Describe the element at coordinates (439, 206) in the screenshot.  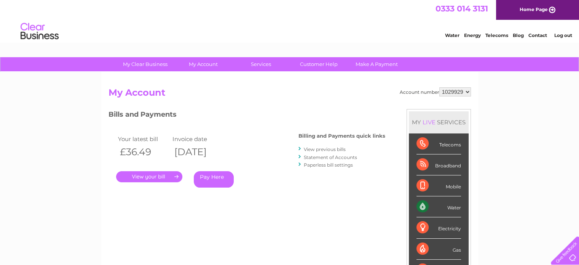
I see `div: Water` at that location.